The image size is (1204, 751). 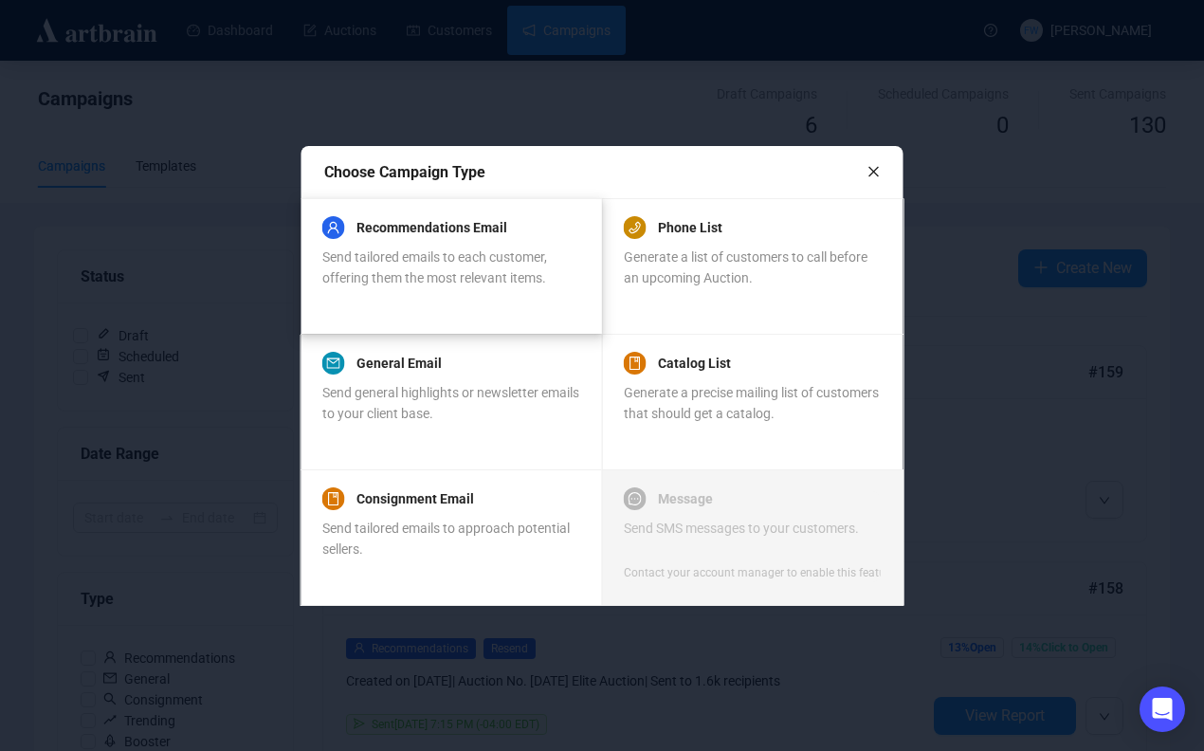 What do you see at coordinates (415, 499) in the screenshot?
I see `a: Consignment Email` at bounding box center [415, 499].